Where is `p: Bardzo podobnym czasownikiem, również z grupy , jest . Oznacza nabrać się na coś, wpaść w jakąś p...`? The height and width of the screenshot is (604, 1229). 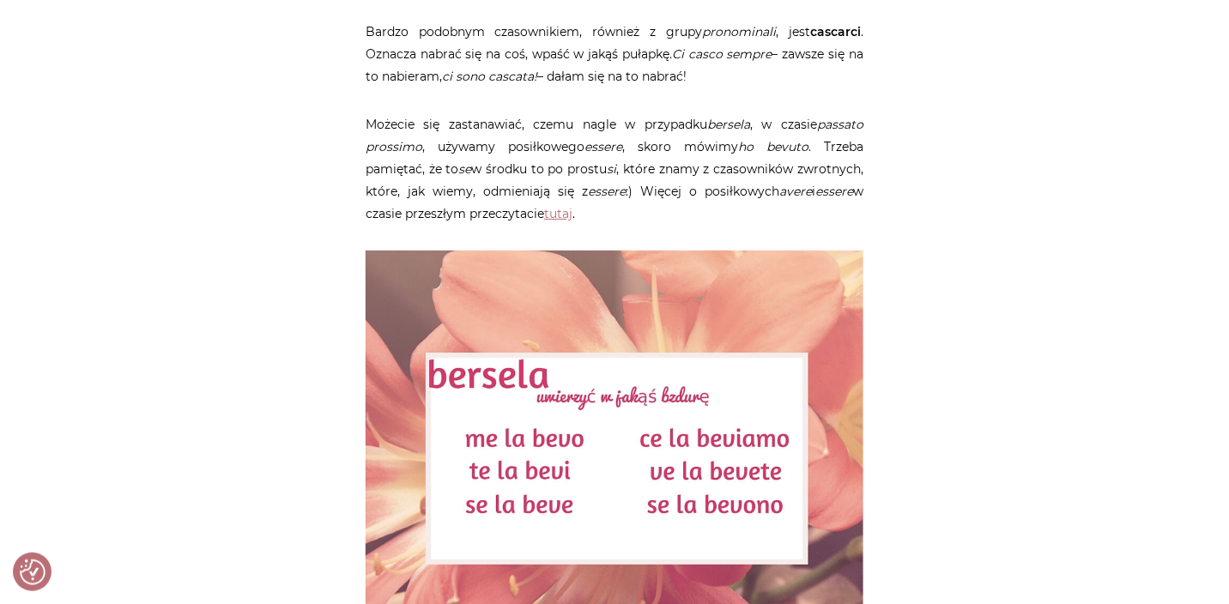 p: Bardzo podobnym czasownikiem, również z grupy , jest . Oznacza nabrać się na coś, wpaść w jakąś p... is located at coordinates (615, 54).